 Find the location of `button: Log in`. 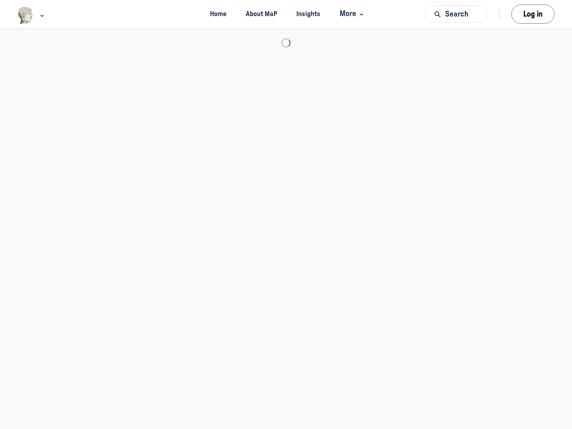

button: Log in is located at coordinates (533, 14).